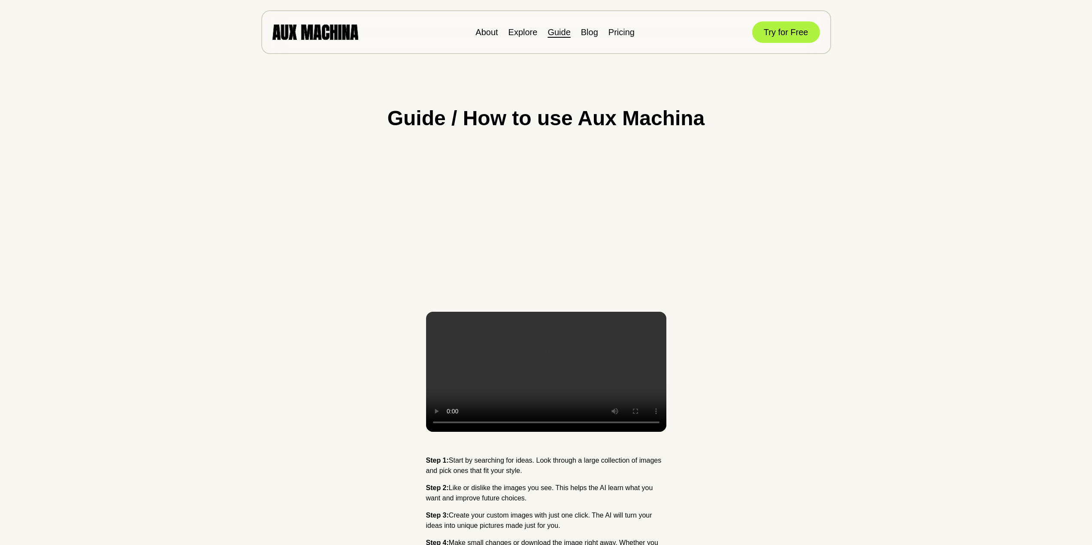 The height and width of the screenshot is (545, 1092). What do you see at coordinates (786, 32) in the screenshot?
I see `button: Try for Free` at bounding box center [786, 32].